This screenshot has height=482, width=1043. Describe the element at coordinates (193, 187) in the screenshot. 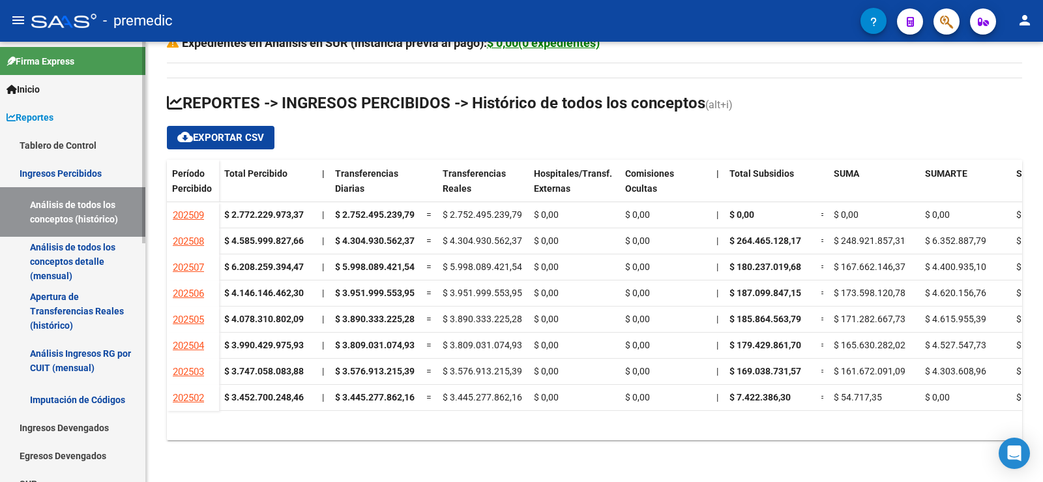

I see `datatable-header-cell: Período Percibido` at that location.